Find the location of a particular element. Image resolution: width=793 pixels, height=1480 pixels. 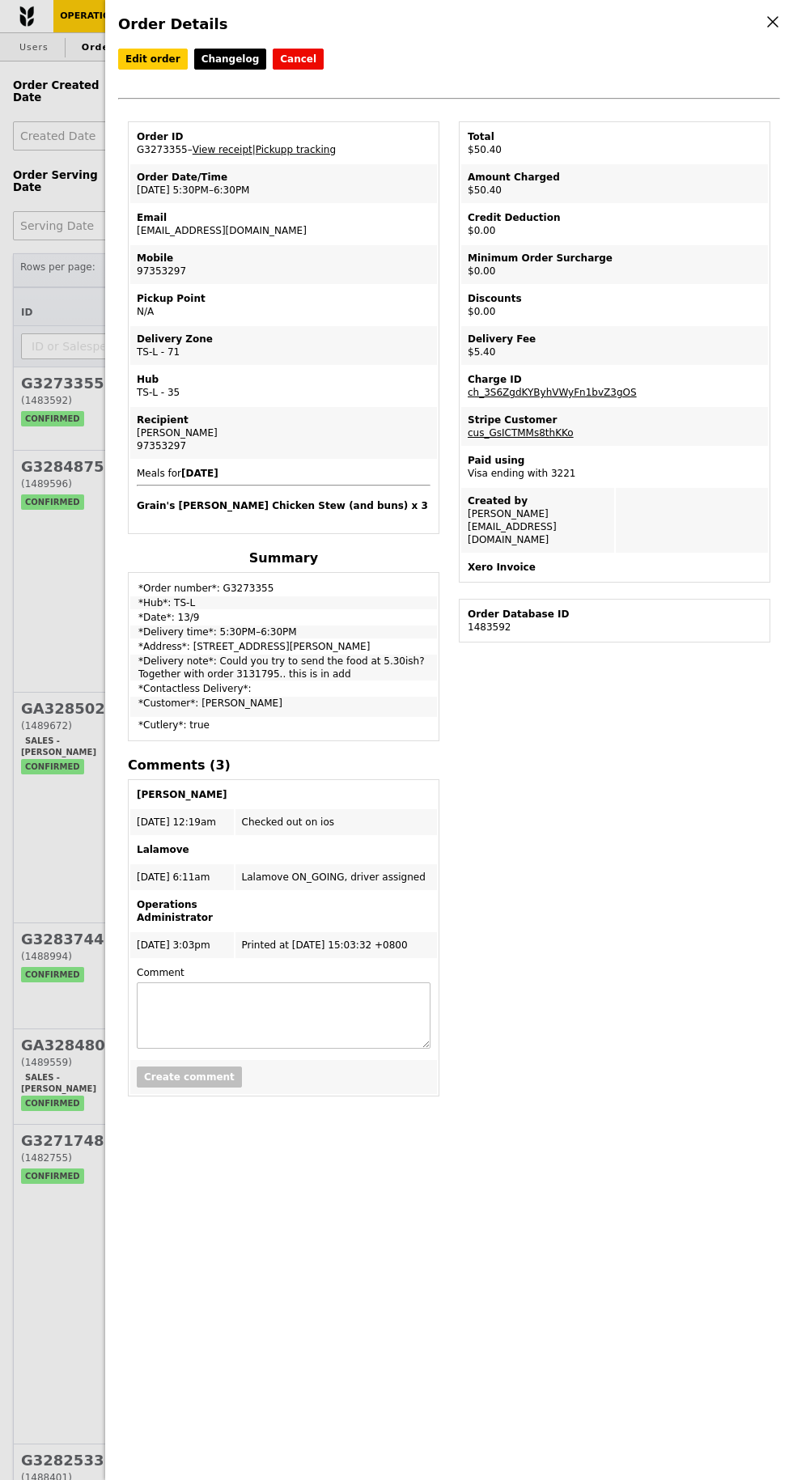

h4: Comments (3) is located at coordinates (283, 765).